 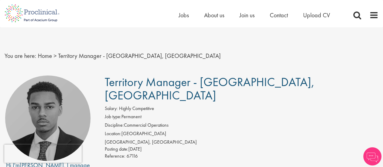 I want to click on span: About us, so click(x=214, y=15).